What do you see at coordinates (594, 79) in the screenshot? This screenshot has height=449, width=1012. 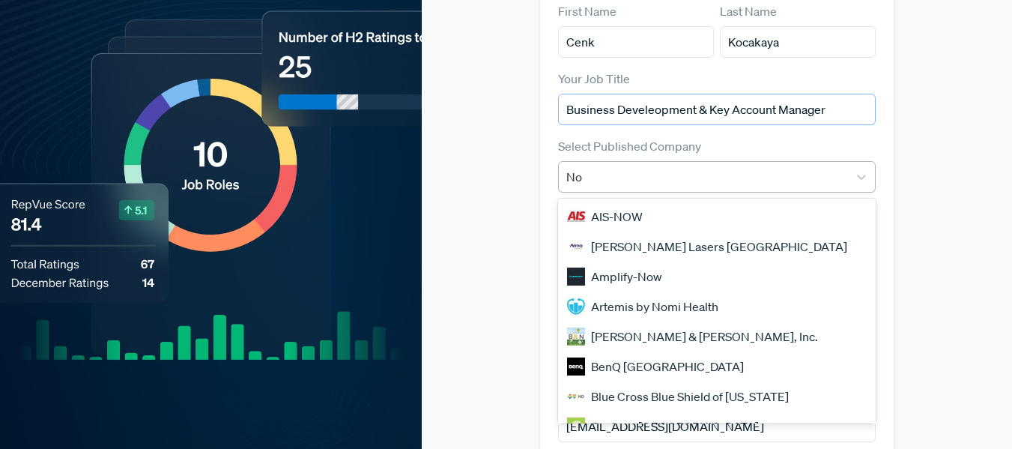 I see `label: Your Job Title` at bounding box center [594, 79].